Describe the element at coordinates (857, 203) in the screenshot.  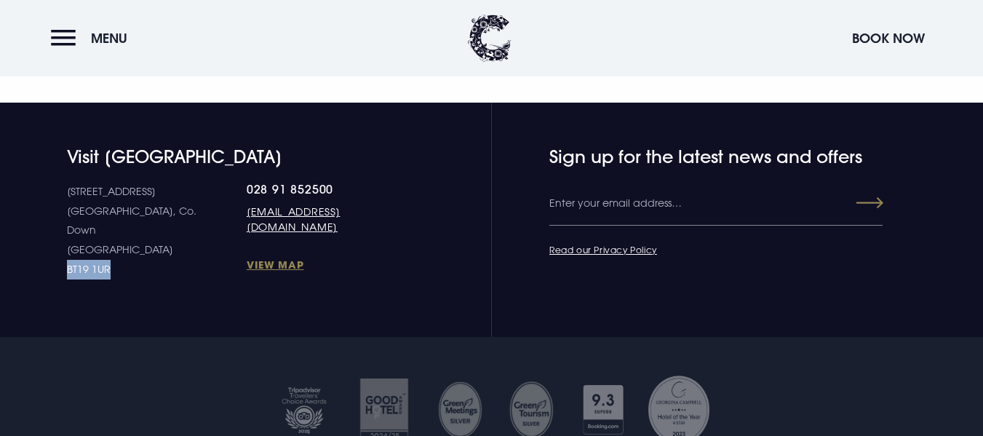
I see `button: Submit` at that location.